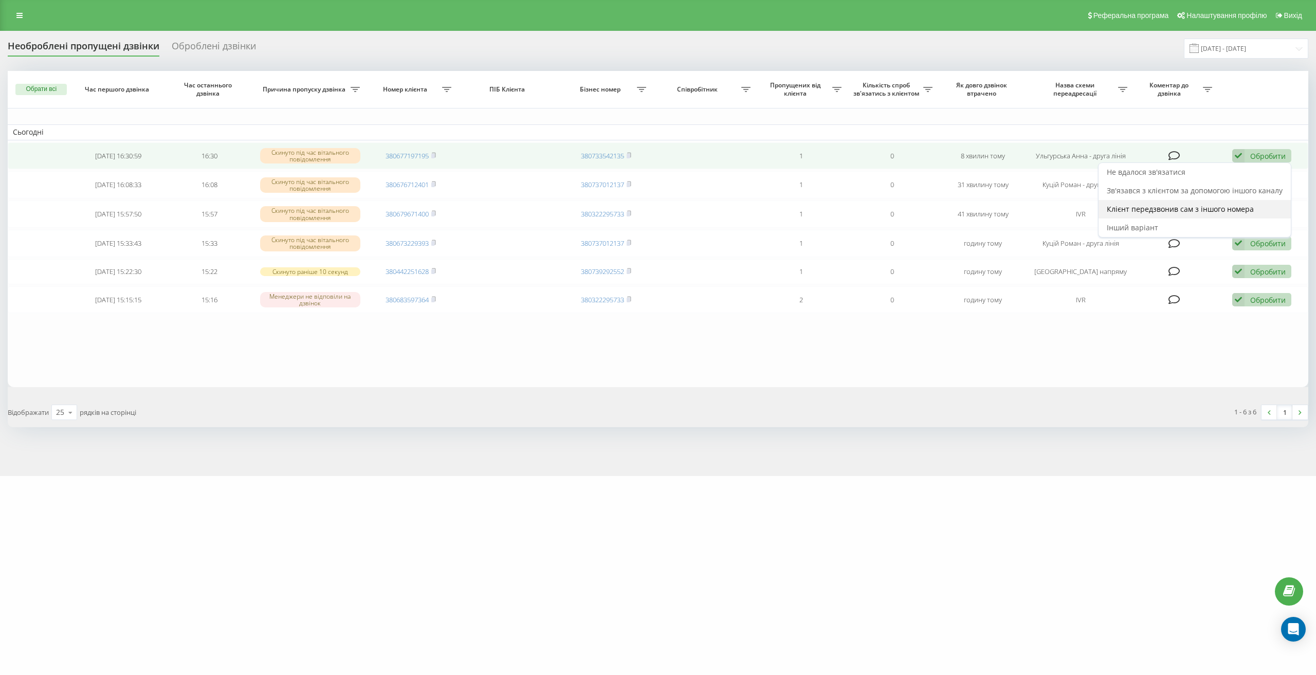 This screenshot has width=1316, height=675. What do you see at coordinates (1146, 172) in the screenshot?
I see `span: Не вдалося зв'язатися` at bounding box center [1146, 172].